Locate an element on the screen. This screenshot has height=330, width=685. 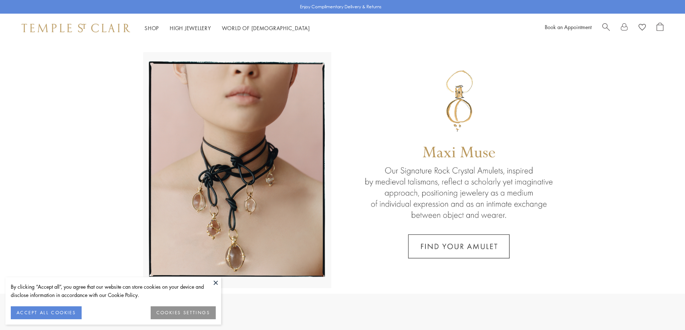
p: Enjoy Complimentary Delivery & Returns is located at coordinates (340, 7).